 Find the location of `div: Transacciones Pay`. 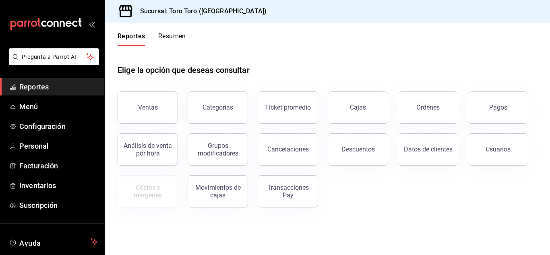

div: Transacciones Pay is located at coordinates (288, 191).